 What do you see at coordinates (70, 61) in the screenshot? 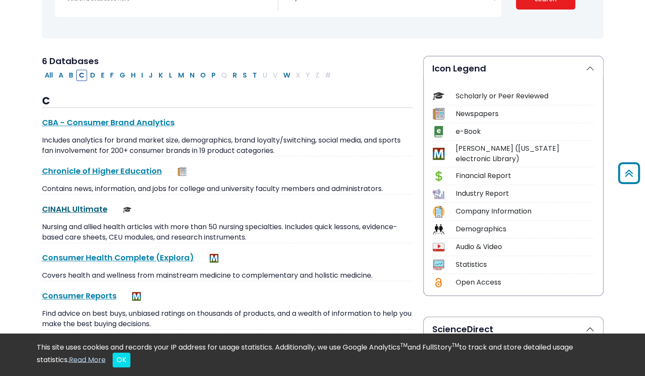
I see `span: 6 Databases` at bounding box center [70, 61].